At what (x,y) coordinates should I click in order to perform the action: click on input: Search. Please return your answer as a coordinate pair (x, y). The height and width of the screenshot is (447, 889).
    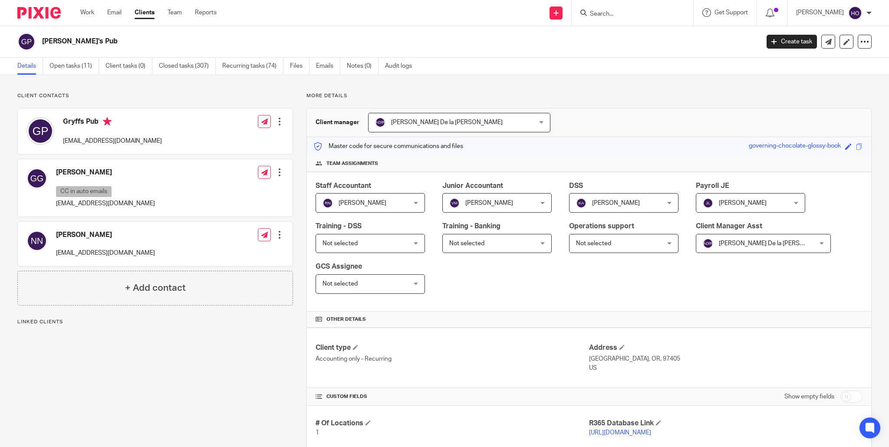
    Looking at the image, I should click on (628, 14).